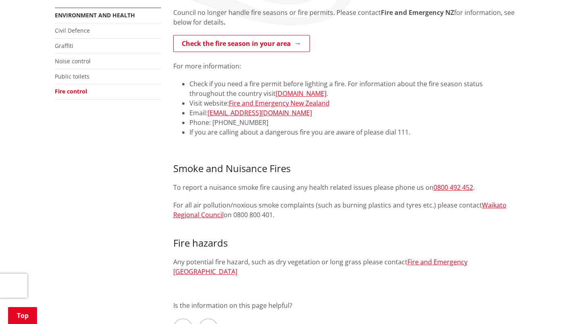 Image resolution: width=571 pixels, height=324 pixels. What do you see at coordinates (279, 103) in the screenshot?
I see `a: Fire and Emergency New Zea​land​` at bounding box center [279, 103].